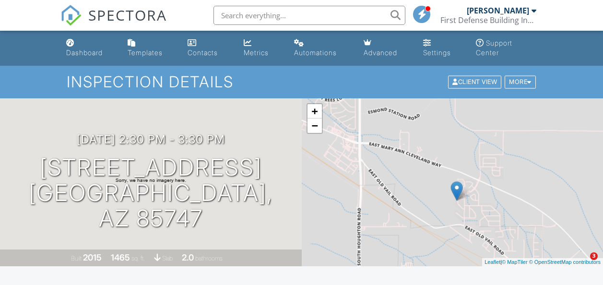 This screenshot has width=603, height=285. What do you see at coordinates (315, 126) in the screenshot?
I see `a: Zoom out` at bounding box center [315, 126].